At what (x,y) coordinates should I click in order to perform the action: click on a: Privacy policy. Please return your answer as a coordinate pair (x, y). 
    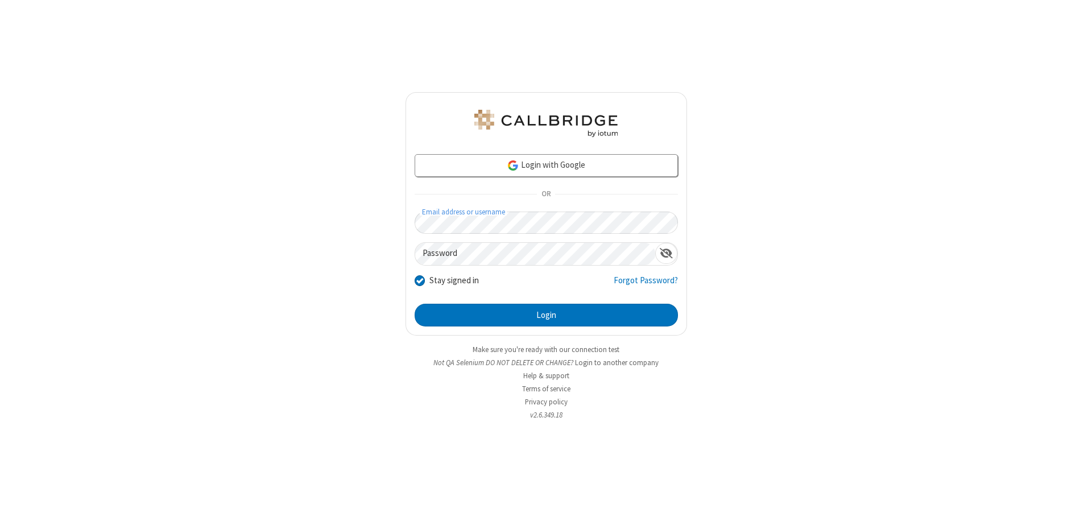
    Looking at the image, I should click on (546, 402).